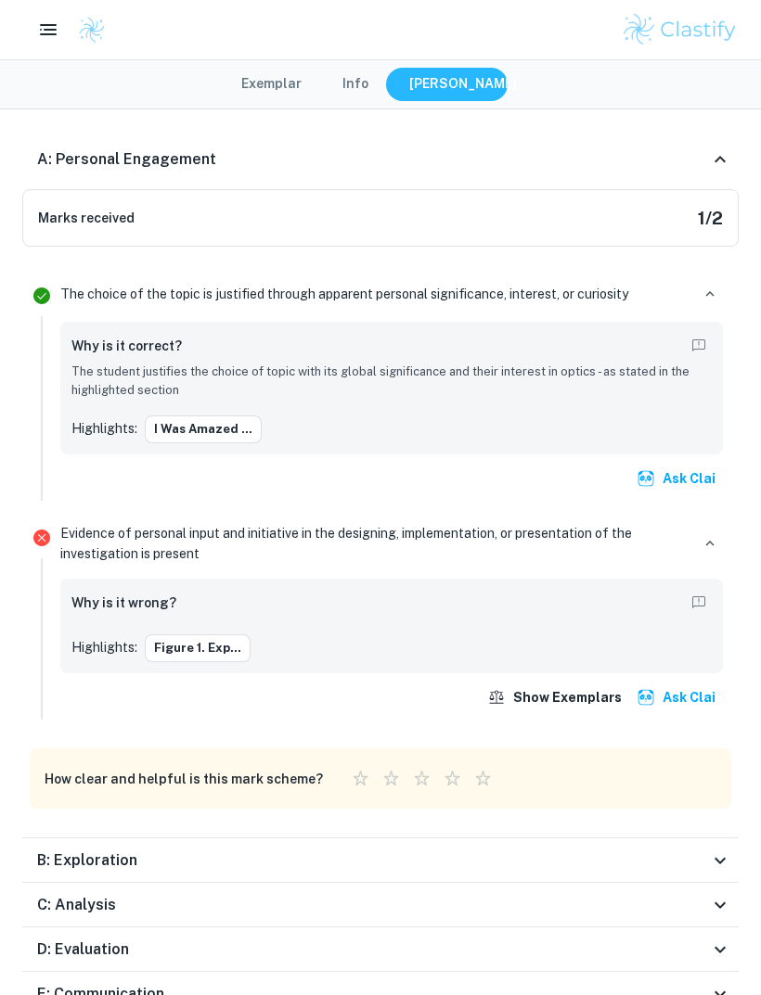 This screenshot has height=995, width=761. What do you see at coordinates (391, 381) in the screenshot?
I see `p: The student justifies the choice of topic with its global significance and their interest in opti...` at bounding box center [391, 381].